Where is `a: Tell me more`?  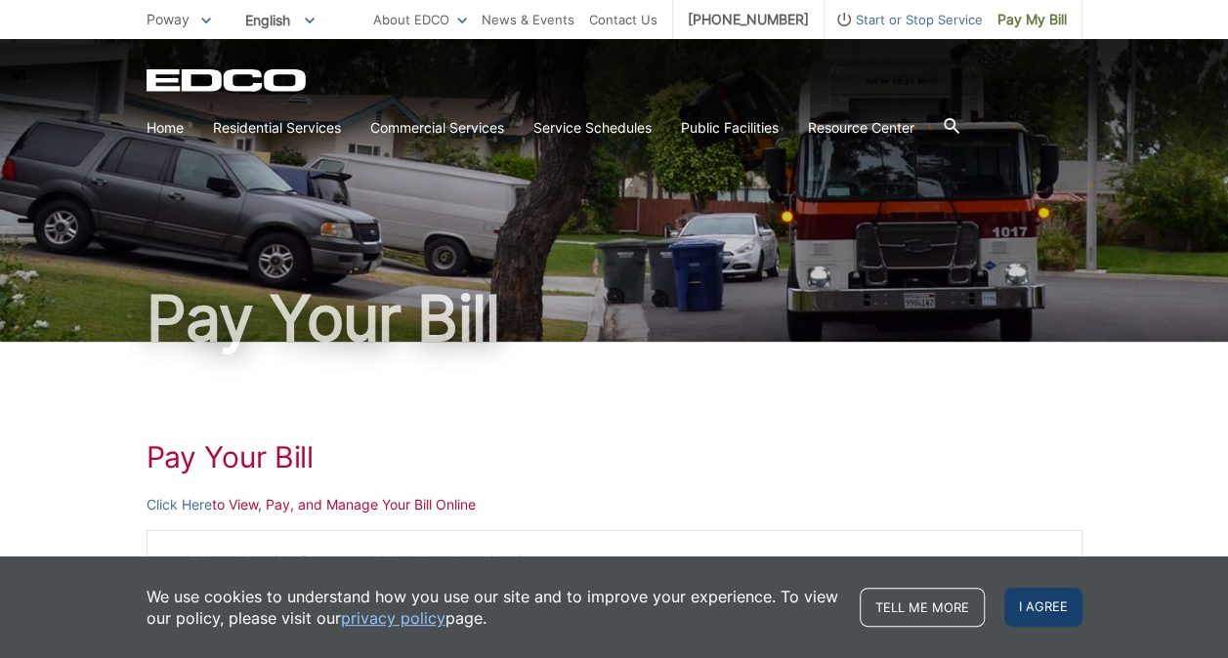
a: Tell me more is located at coordinates (922, 608).